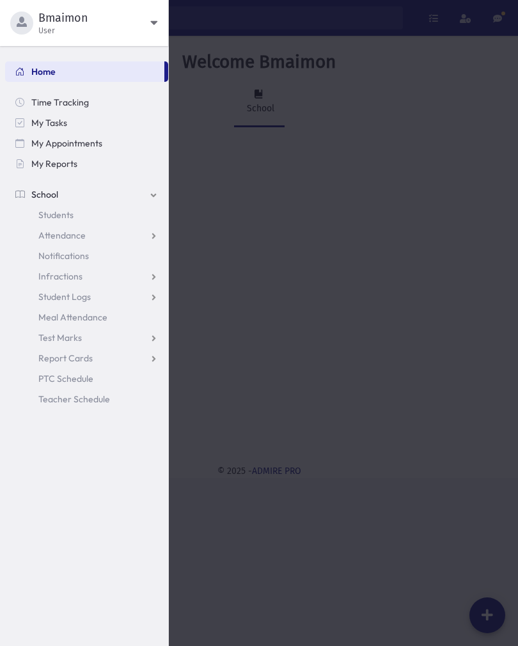 The width and height of the screenshot is (518, 646). I want to click on span: Meal Attendance, so click(73, 317).